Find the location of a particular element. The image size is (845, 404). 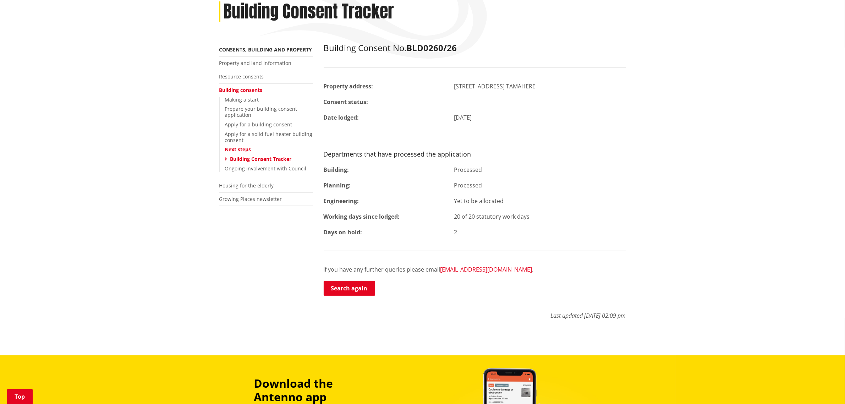

a: Building Consent Tracker is located at coordinates (261, 159).